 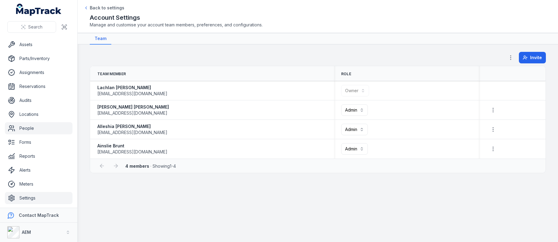 What do you see at coordinates (39, 184) in the screenshot?
I see `a: Meters` at bounding box center [39, 184].